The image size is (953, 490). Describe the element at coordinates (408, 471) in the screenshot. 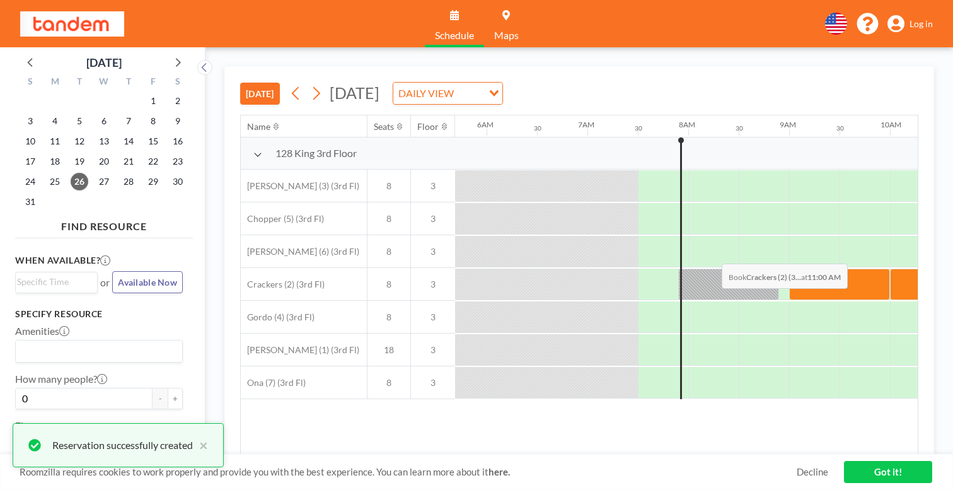

I see `span: Roomzilla requires cookies to work properly and provide you with the best experience. You can lea...` at that location.